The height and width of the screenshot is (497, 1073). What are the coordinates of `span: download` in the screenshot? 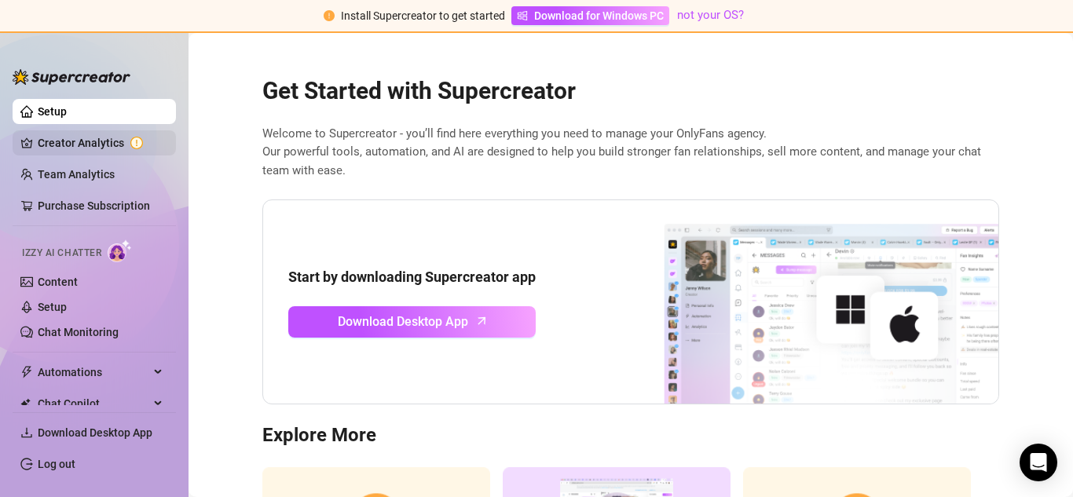 It's located at (27, 433).